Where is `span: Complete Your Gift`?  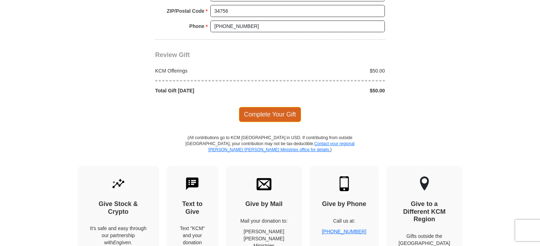
span: Complete Your Gift is located at coordinates (270, 114).